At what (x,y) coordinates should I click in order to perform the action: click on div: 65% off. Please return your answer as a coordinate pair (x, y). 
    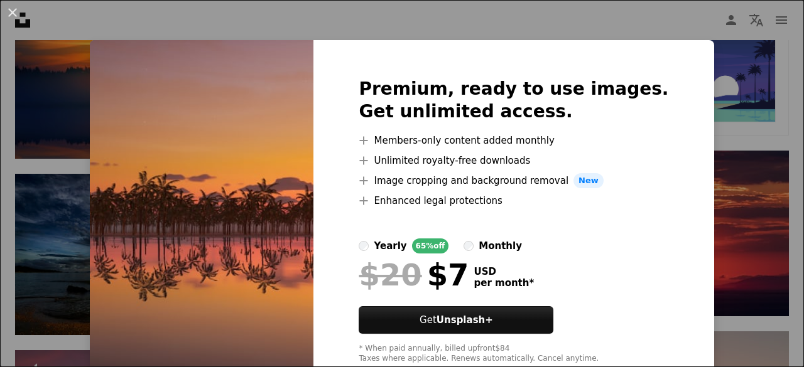
    Looking at the image, I should click on (430, 246).